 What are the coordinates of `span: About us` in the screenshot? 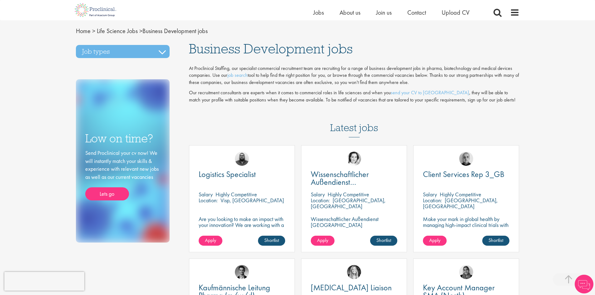 It's located at (350, 13).